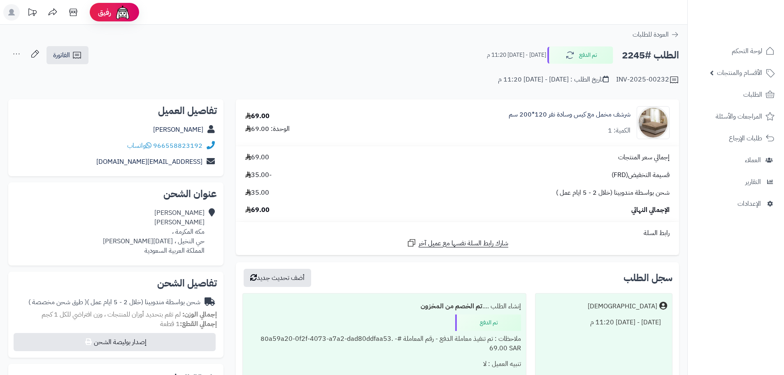 This screenshot has width=784, height=375. What do you see at coordinates (61, 55) in the screenshot?
I see `span: الفاتورة` at bounding box center [61, 55].